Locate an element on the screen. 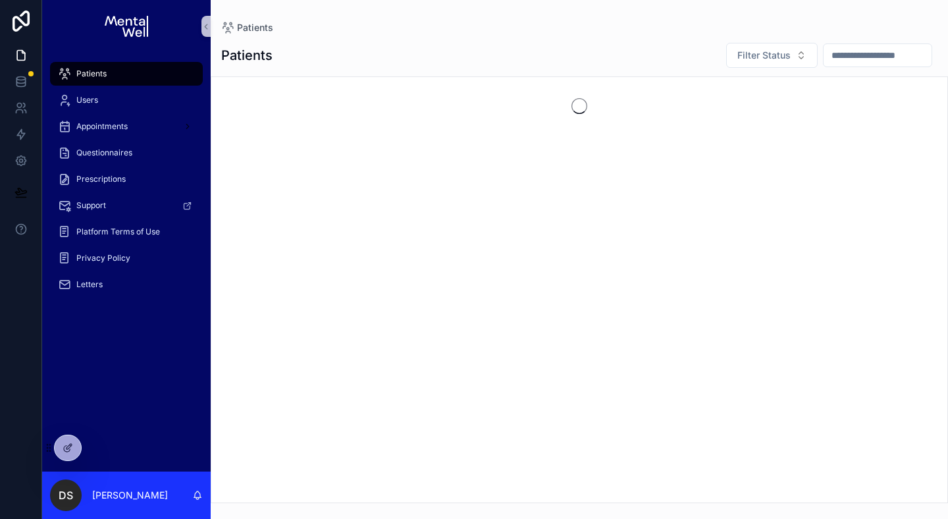 Image resolution: width=948 pixels, height=519 pixels. img: App logo is located at coordinates (126, 26).